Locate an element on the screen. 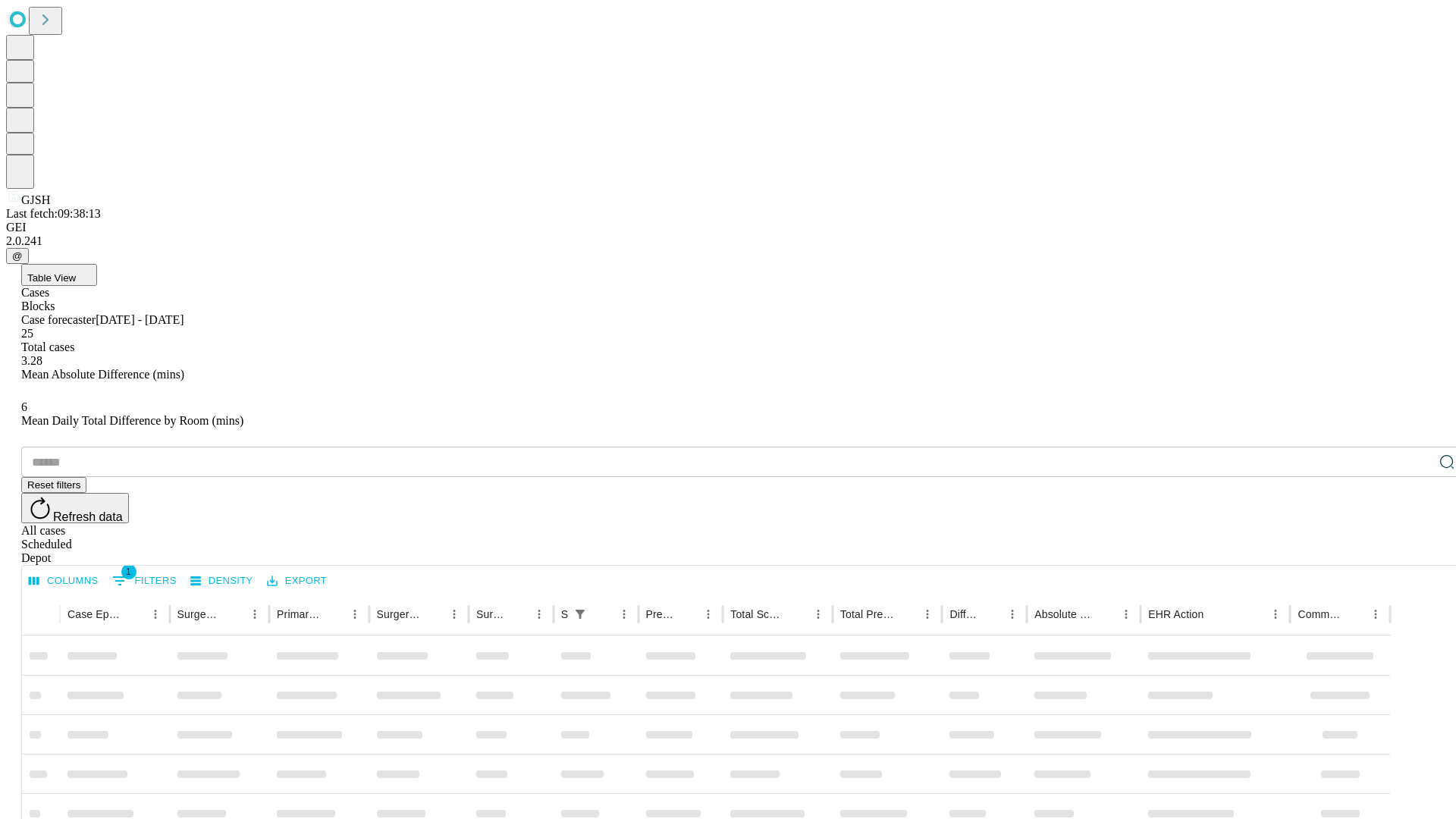  span: Case forecaster is located at coordinates (58, 319).